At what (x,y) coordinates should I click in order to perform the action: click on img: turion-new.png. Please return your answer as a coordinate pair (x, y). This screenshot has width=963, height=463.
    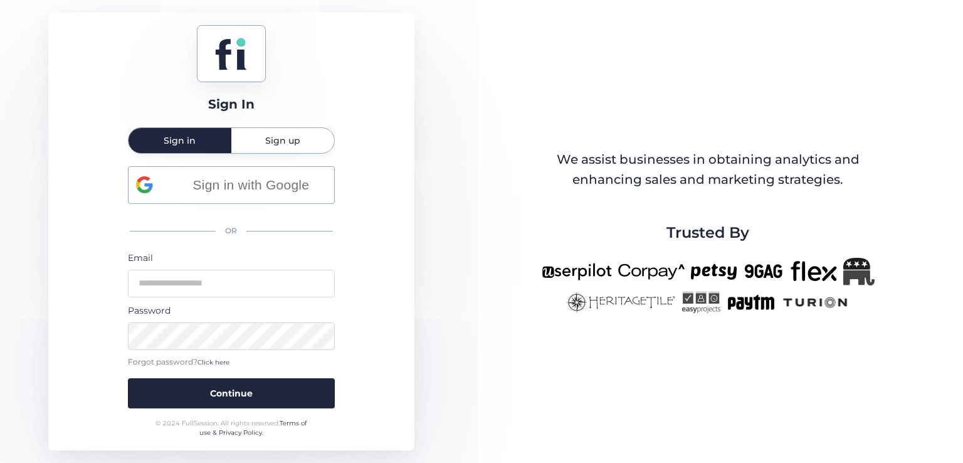
    Looking at the image, I should click on (815, 302).